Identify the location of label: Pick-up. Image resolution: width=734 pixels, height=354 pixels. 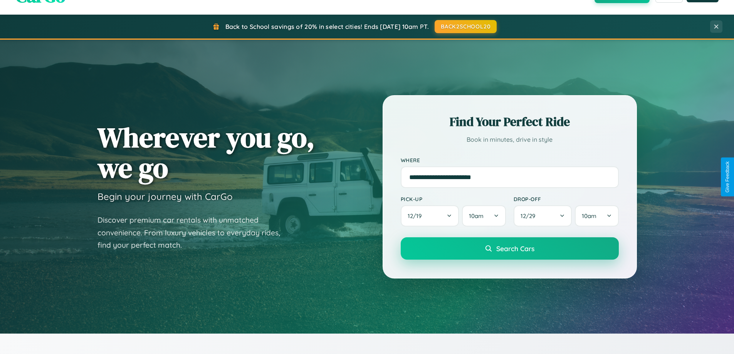
(453, 199).